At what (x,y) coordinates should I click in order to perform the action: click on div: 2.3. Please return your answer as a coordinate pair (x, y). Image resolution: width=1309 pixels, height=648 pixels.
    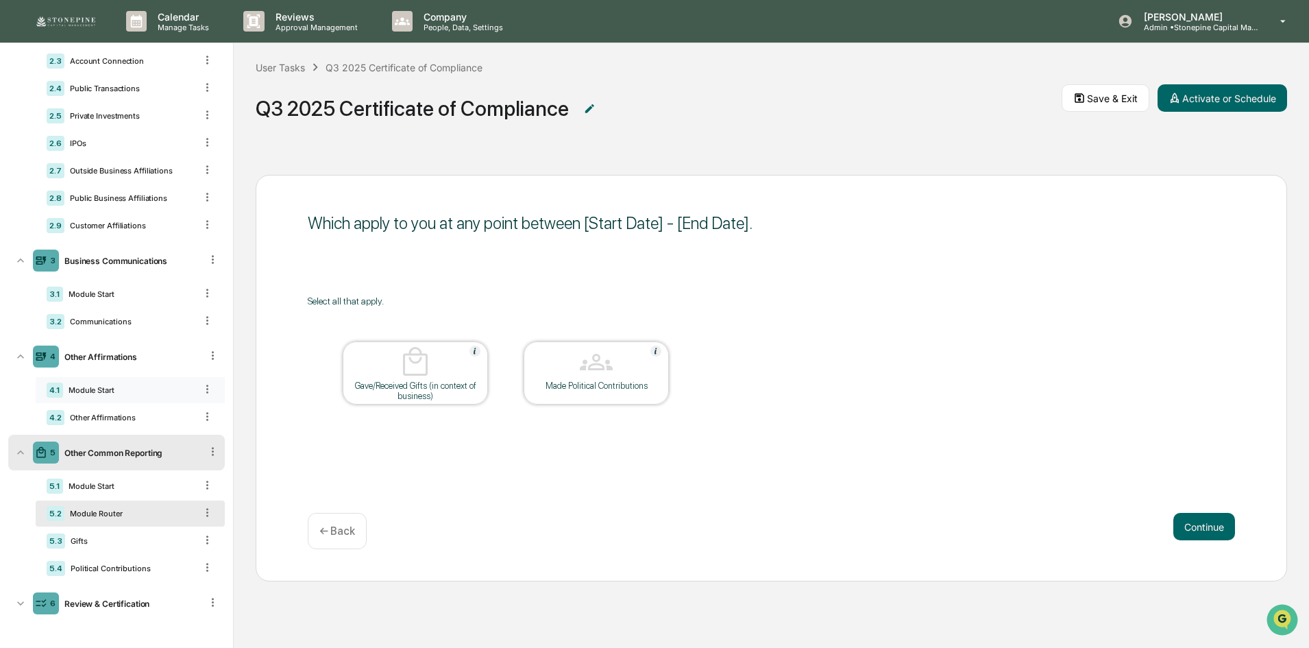
    Looking at the image, I should click on (56, 61).